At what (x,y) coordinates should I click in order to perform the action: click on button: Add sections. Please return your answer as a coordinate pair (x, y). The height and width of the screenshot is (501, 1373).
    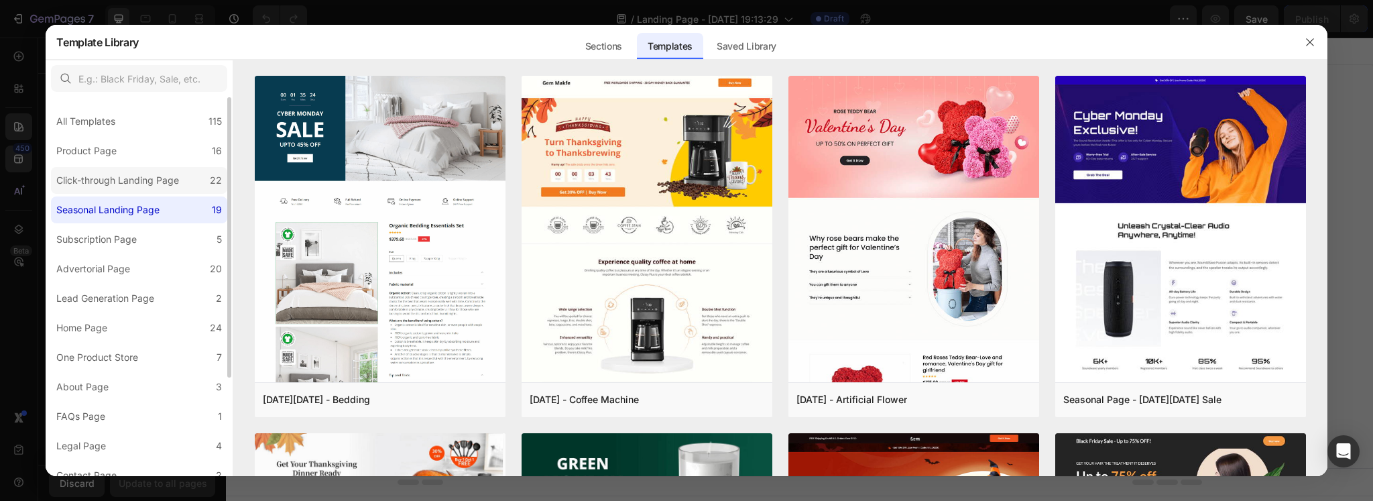
    Looking at the image, I should click on (522, 276).